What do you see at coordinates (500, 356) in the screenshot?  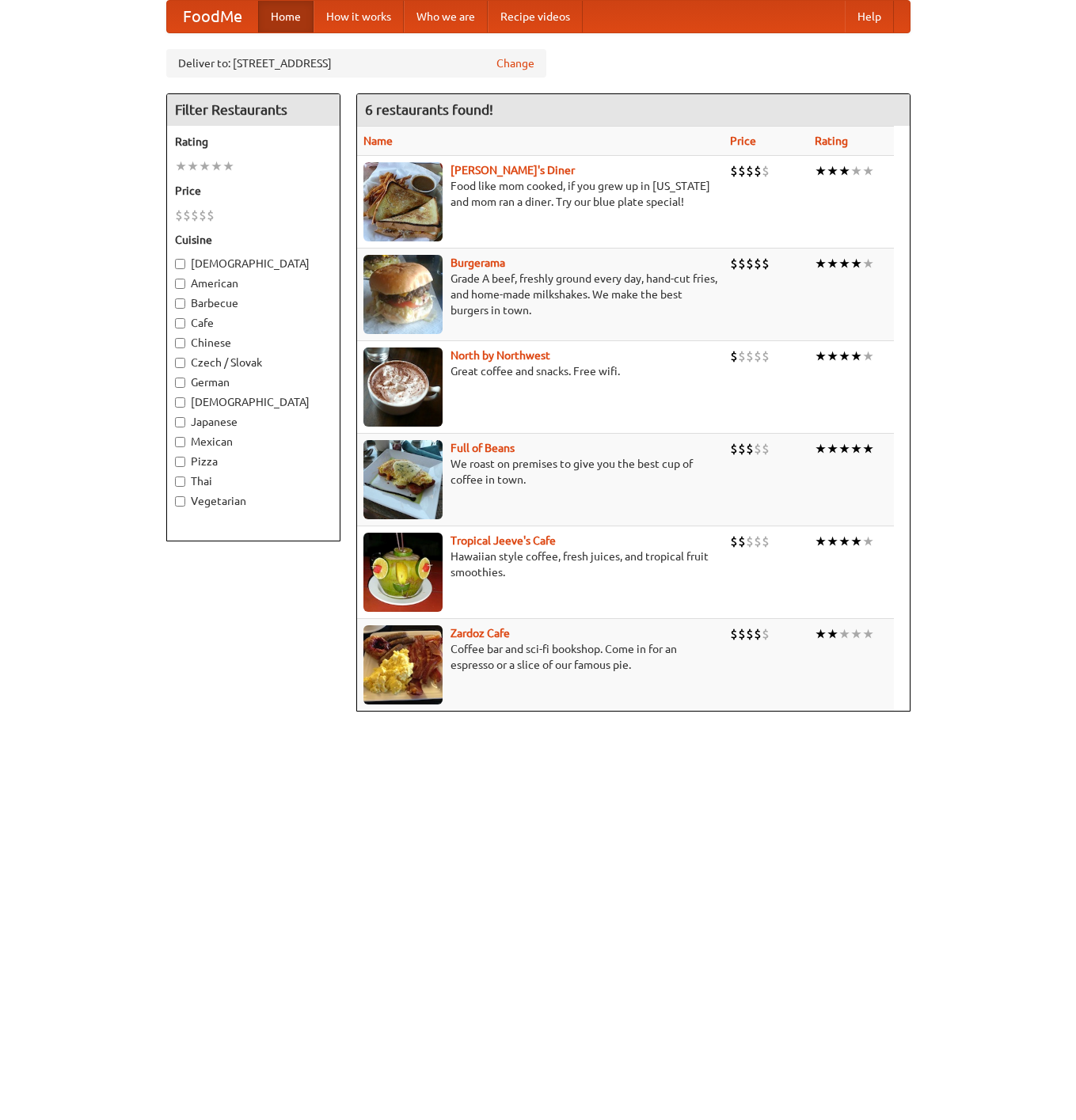 I see `b: North by Northwest` at bounding box center [500, 356].